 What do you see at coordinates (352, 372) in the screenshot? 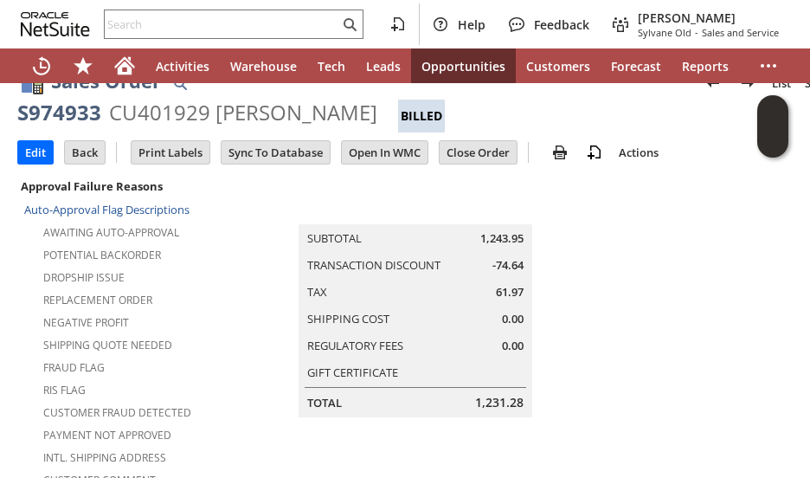
I see `a: Gift Certificate` at bounding box center [352, 372].